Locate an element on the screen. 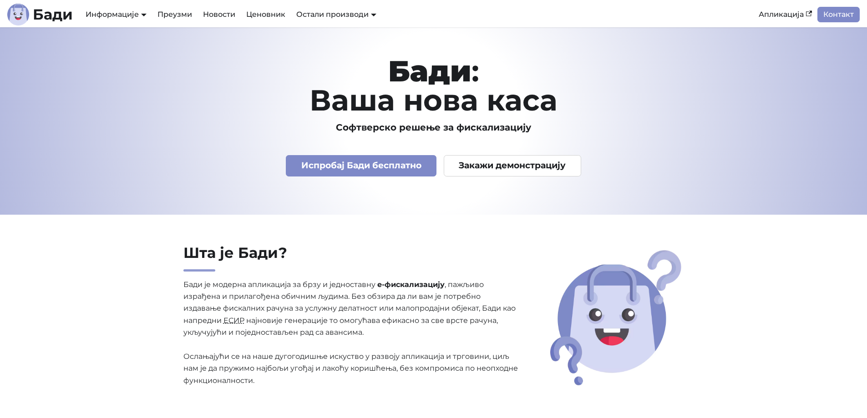 Image resolution: width=867 pixels, height=418 pixels. img: Шта је Бади? is located at coordinates (616, 318).